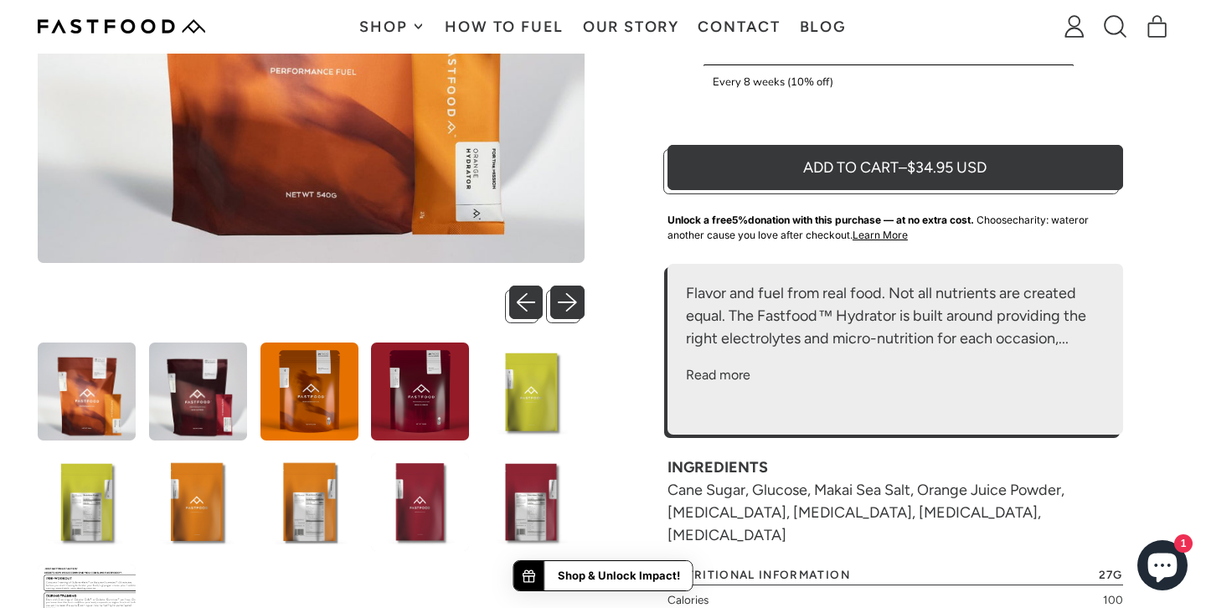 The height and width of the screenshot is (608, 1206). What do you see at coordinates (687, 599) in the screenshot?
I see `span: Calories` at bounding box center [687, 599].